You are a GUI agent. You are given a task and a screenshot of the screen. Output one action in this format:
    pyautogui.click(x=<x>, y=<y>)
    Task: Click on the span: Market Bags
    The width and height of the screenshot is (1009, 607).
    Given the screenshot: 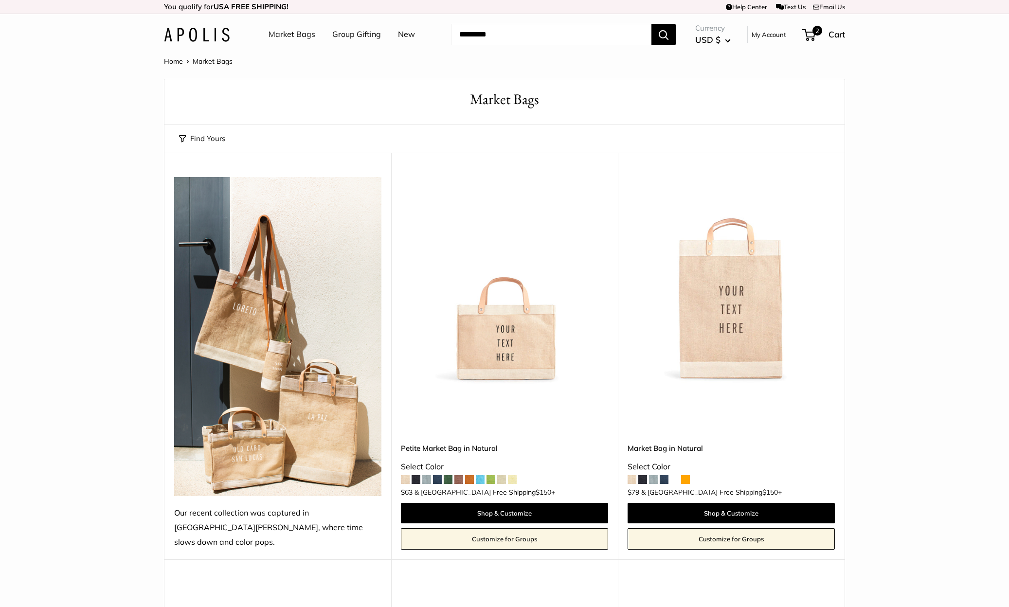 What is the action you would take?
    pyautogui.click(x=213, y=61)
    